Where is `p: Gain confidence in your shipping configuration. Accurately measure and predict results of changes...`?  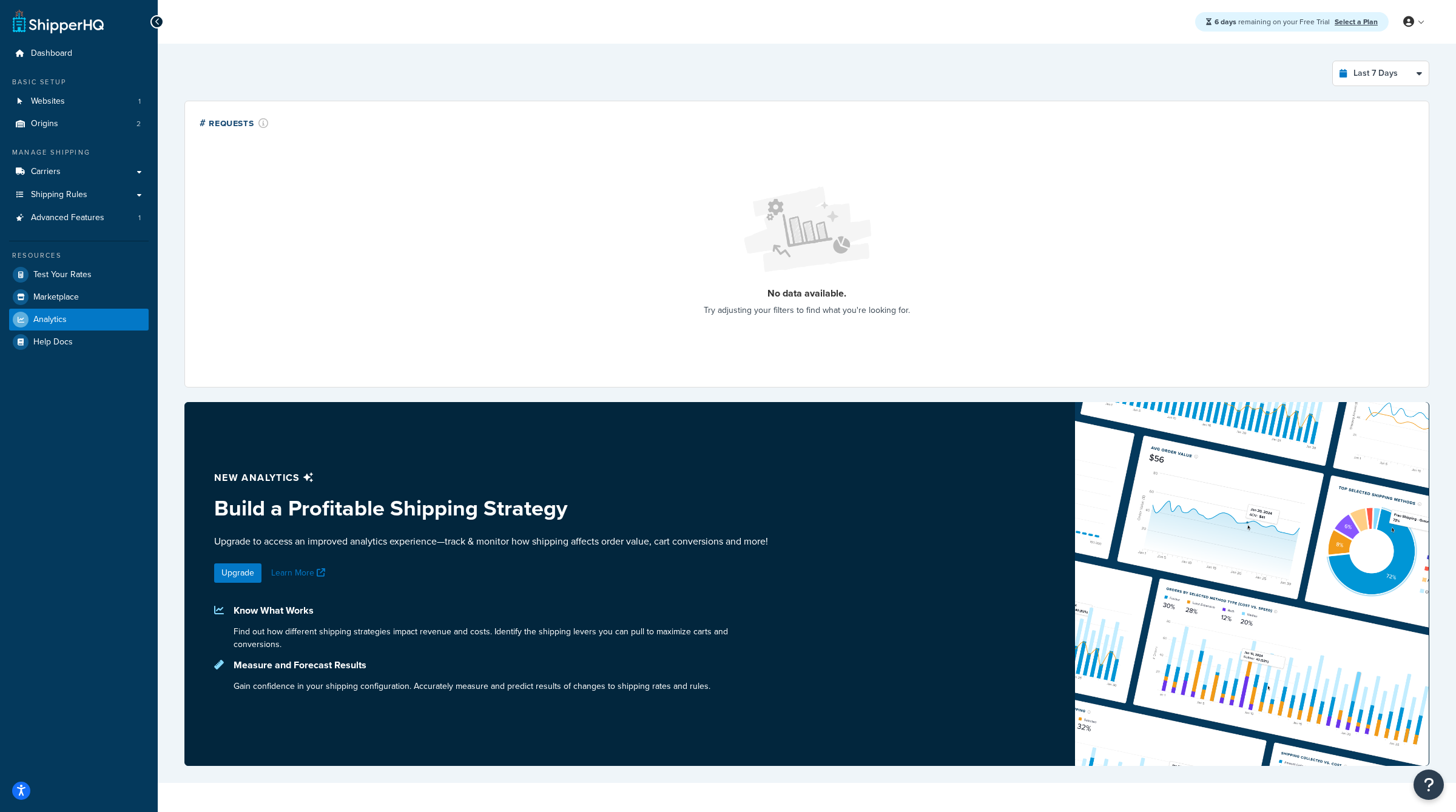
p: Gain confidence in your shipping configuration. Accurately measure and predict results of changes... is located at coordinates (472, 686).